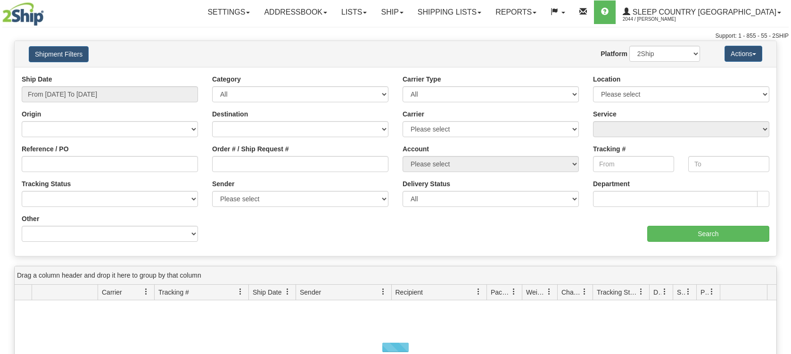 This screenshot has width=791, height=354. Describe the element at coordinates (250, 149) in the screenshot. I see `label: Order # / Ship Request #` at that location.